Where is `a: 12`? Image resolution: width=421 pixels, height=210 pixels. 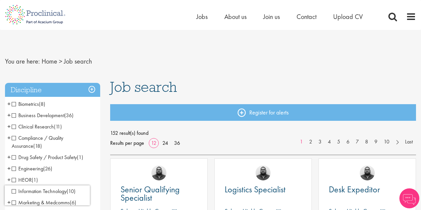 a: 12 is located at coordinates (154, 143).